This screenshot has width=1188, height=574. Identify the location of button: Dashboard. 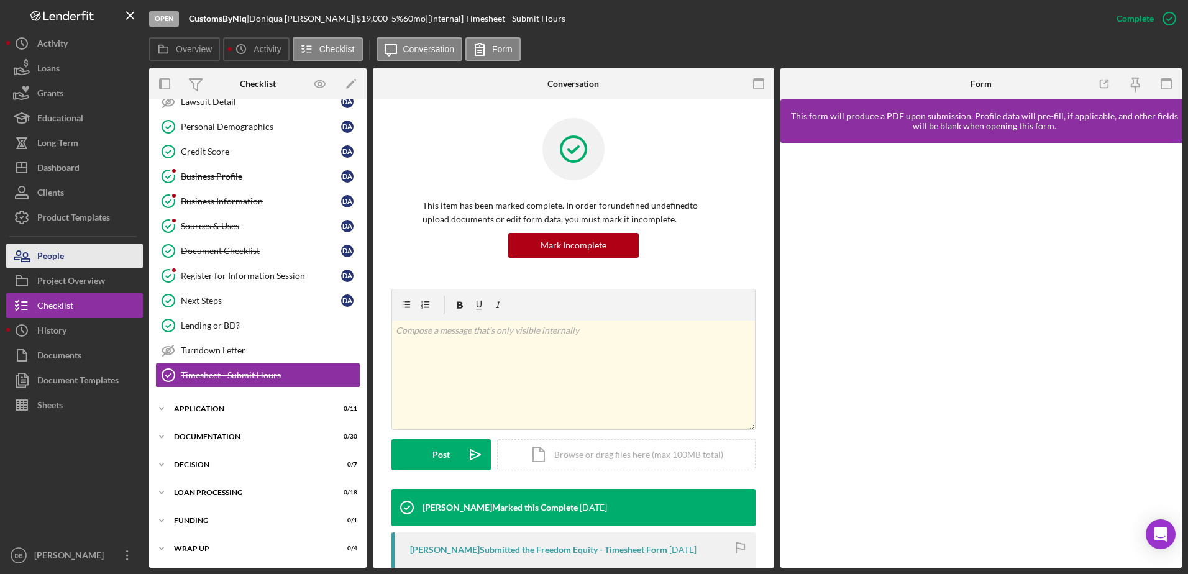
(75, 168).